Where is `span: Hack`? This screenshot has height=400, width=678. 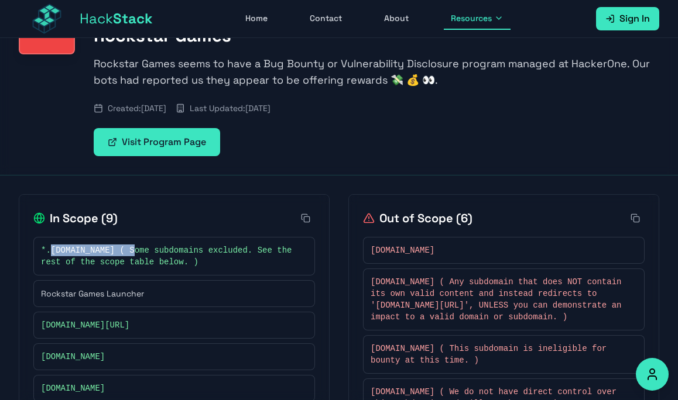
span: Hack is located at coordinates (116, 19).